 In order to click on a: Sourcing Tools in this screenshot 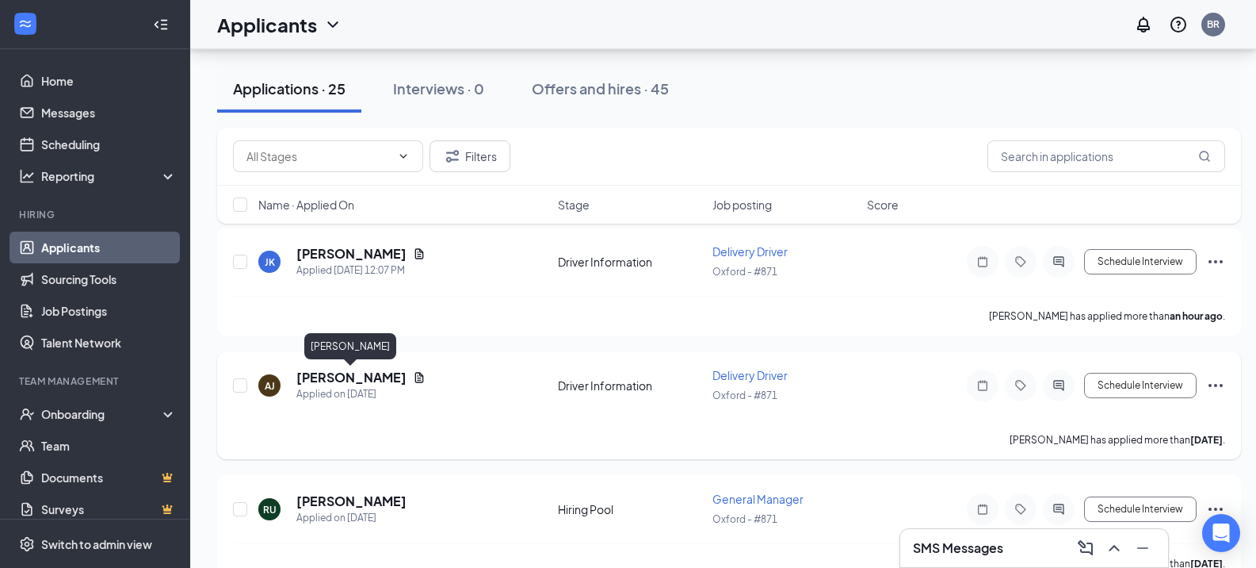, I will do `click(109, 279)`.